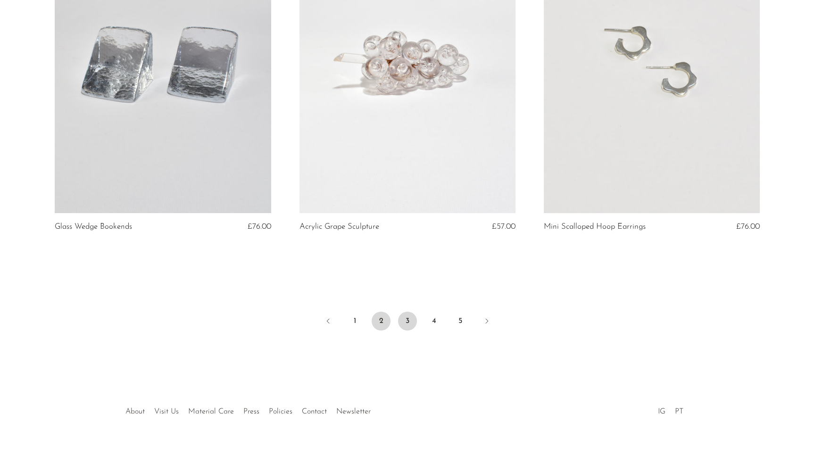 The image size is (815, 471). Describe the element at coordinates (671, 410) in the screenshot. I see `ul: Social Medias` at that location.